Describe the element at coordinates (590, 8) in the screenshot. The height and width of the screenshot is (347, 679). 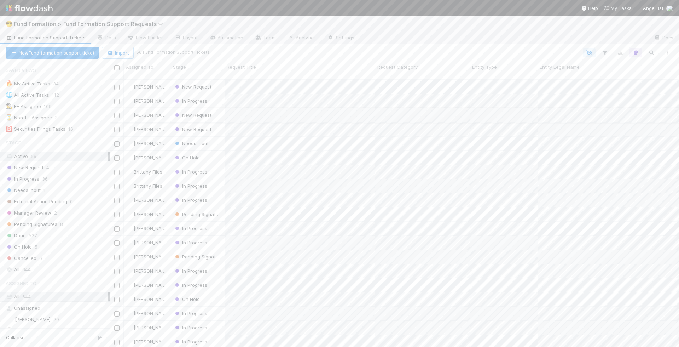
I see `div: Help` at that location.